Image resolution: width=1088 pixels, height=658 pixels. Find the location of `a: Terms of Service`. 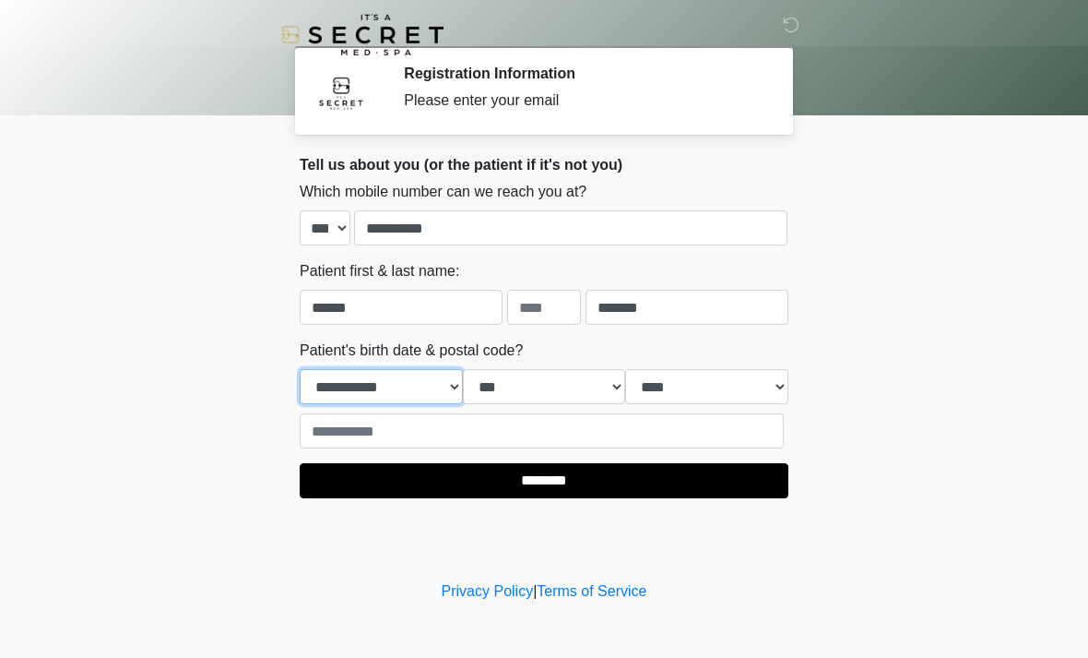

a: Terms of Service is located at coordinates (591, 590).